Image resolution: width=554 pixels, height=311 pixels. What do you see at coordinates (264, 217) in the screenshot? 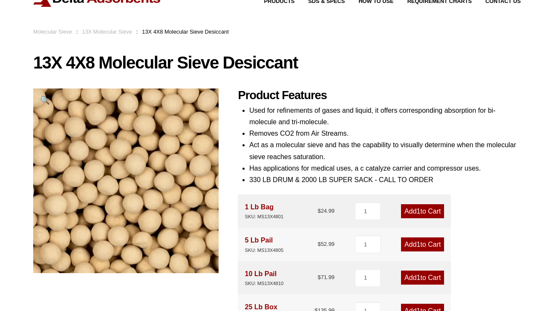
I see `div: SKU: MS13X4801` at bounding box center [264, 217].